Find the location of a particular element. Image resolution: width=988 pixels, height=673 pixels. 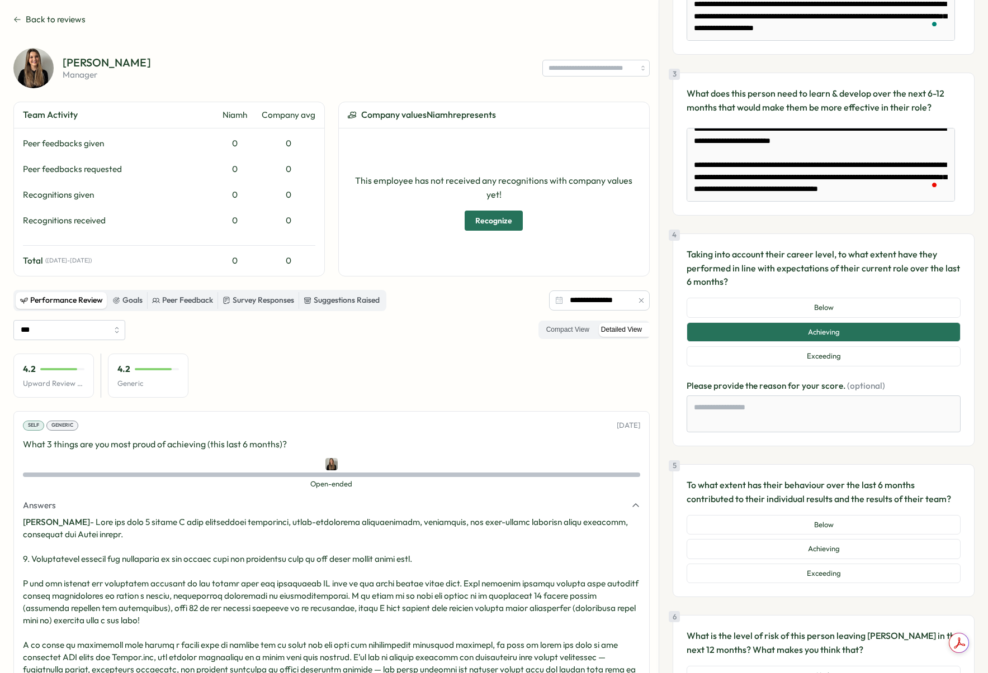

p: Generic is located at coordinates (148, 384).